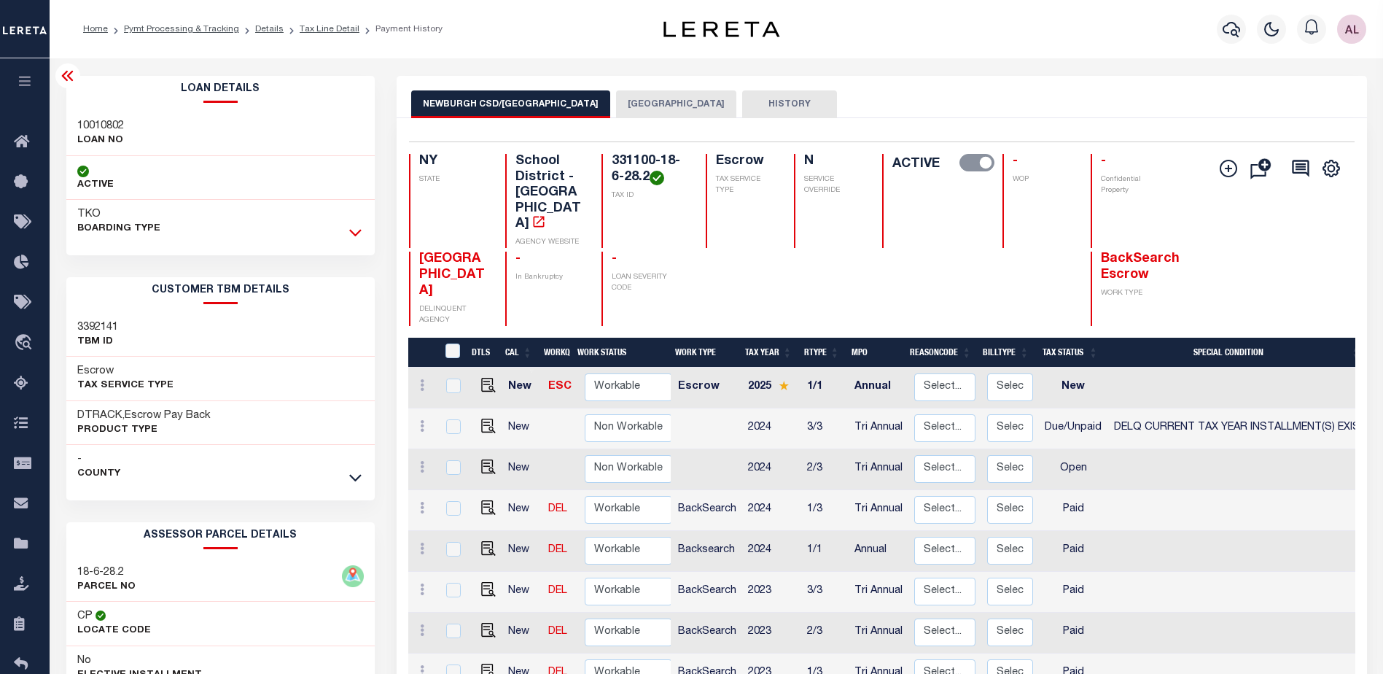 Image resolution: width=1383 pixels, height=674 pixels. What do you see at coordinates (330, 29) in the screenshot?
I see `a: Tax Line Detail` at bounding box center [330, 29].